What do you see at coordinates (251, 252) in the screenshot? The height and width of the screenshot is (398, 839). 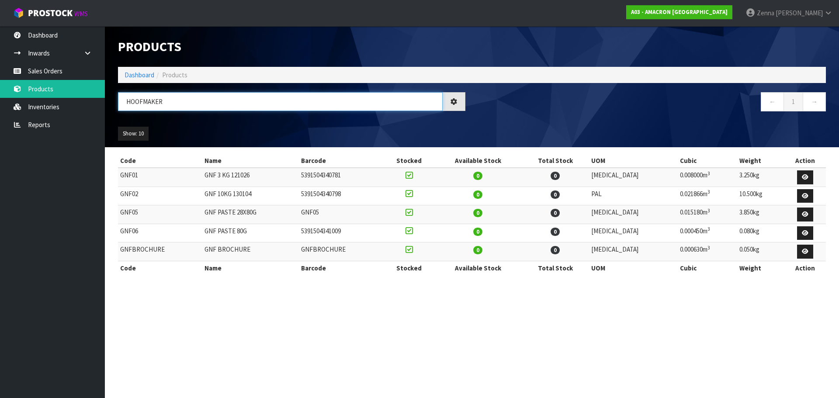 I see `td: GNF BROCHURE` at bounding box center [251, 252].